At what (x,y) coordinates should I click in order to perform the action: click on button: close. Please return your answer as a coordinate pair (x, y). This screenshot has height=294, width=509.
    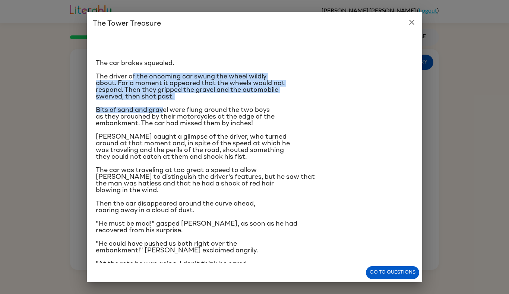
    Looking at the image, I should click on (411, 22).